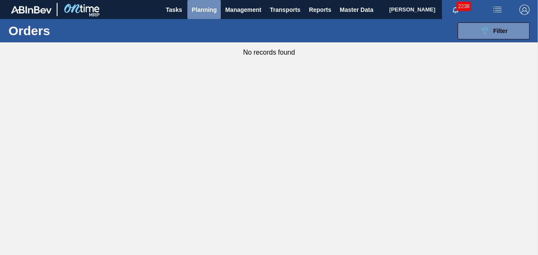 This screenshot has height=255, width=538. Describe the element at coordinates (501, 31) in the screenshot. I see `span: Filter` at that location.